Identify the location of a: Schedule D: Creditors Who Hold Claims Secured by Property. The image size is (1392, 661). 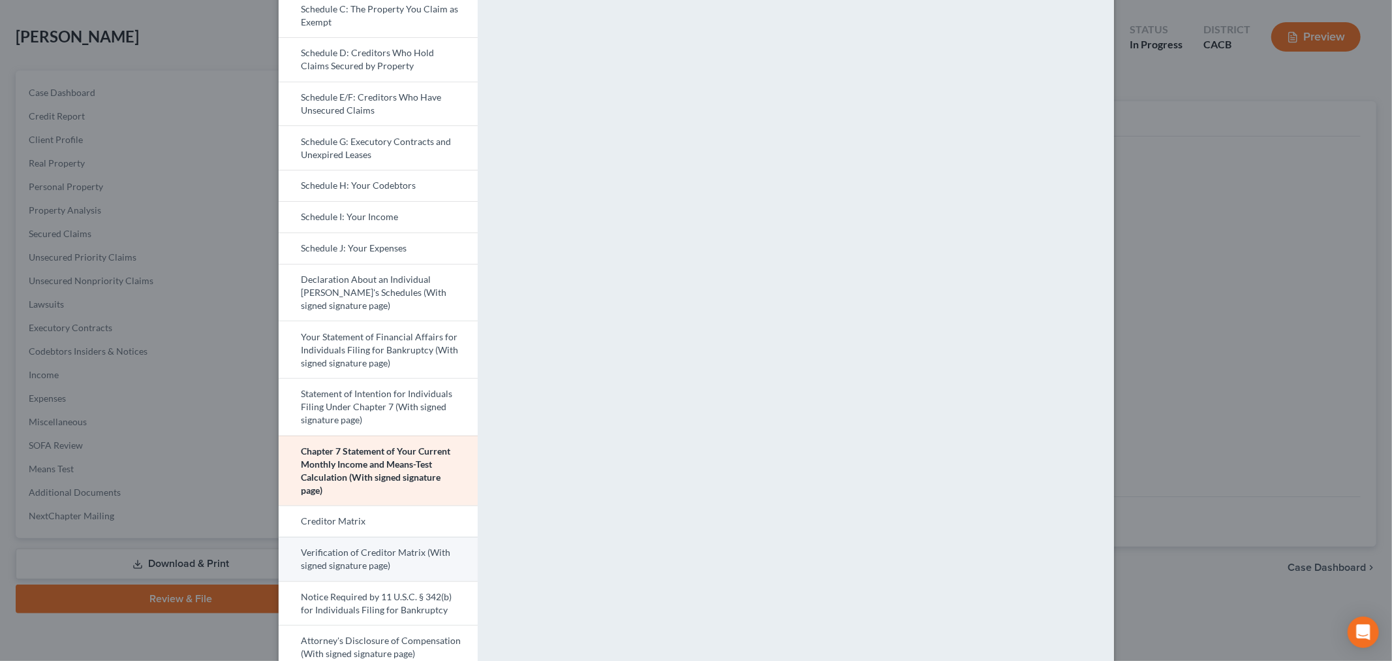
(378, 59).